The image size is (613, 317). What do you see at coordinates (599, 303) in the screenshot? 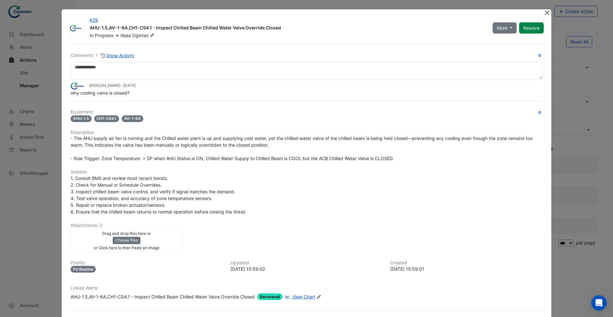
I see `div: Open Intercom Messenger` at bounding box center [599, 303].